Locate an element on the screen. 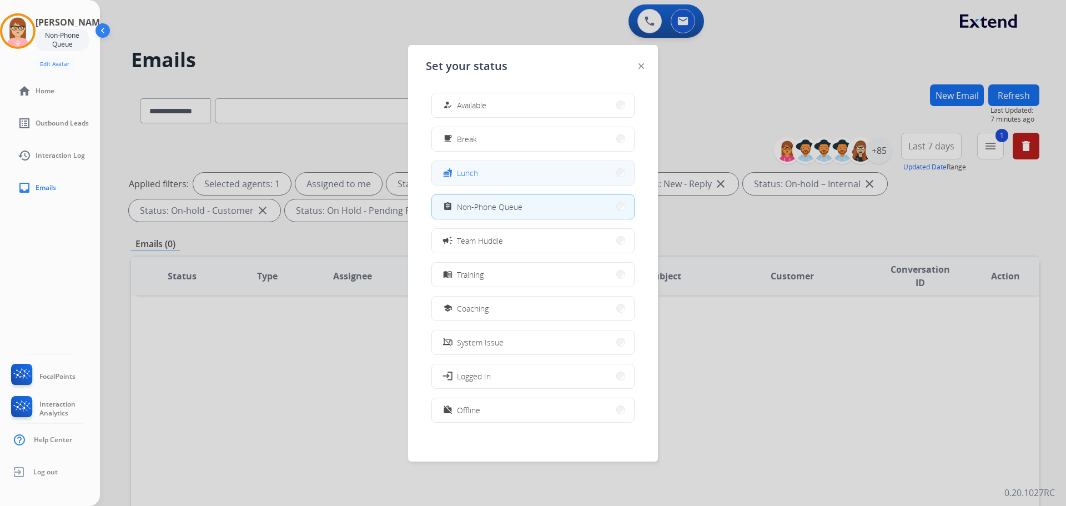  span: Interaction Log is located at coordinates (60, 155).